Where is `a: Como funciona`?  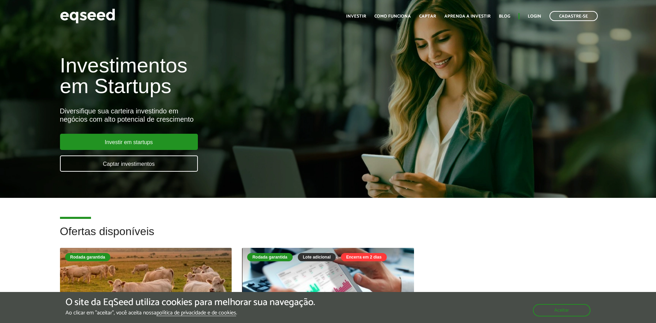 a: Como funciona is located at coordinates (393, 16).